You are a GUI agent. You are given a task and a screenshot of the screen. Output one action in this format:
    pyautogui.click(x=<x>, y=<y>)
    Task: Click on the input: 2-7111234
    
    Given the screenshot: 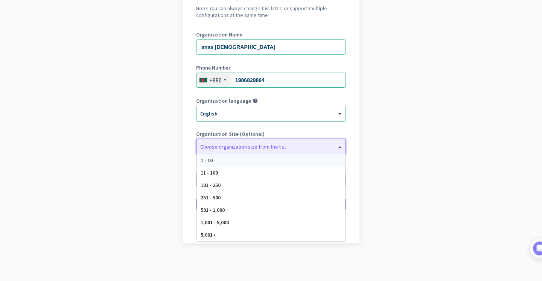 What is the action you would take?
    pyautogui.click(x=271, y=80)
    